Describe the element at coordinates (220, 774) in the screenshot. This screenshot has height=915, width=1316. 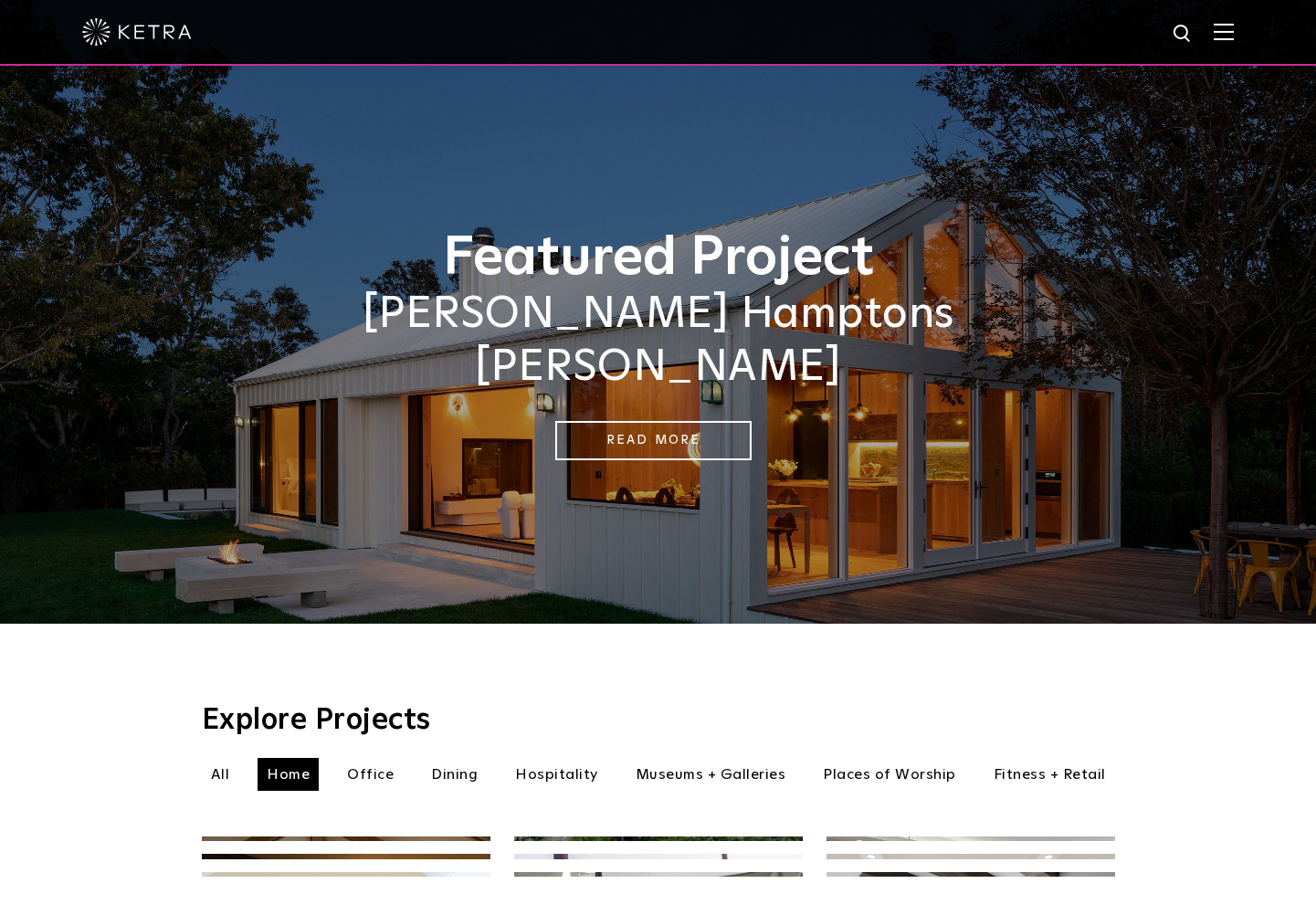
I see `li: All` at that location.